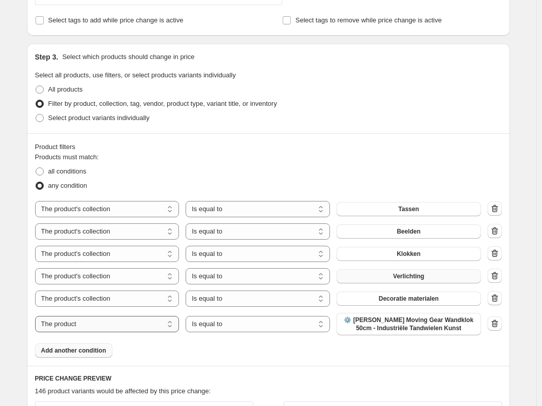 Image resolution: width=542 pixels, height=406 pixels. What do you see at coordinates (409, 232) in the screenshot?
I see `span: Beelden` at bounding box center [409, 232].